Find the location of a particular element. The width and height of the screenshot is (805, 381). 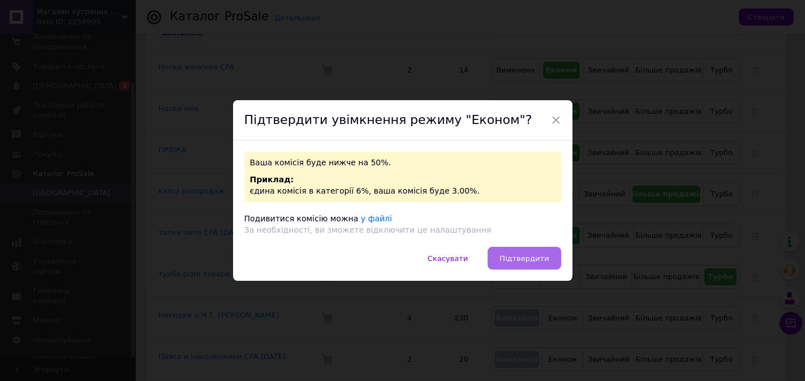

span: єдина комісія в категорії 6%, ваша комісія буде 3.00%. is located at coordinates (365, 191).